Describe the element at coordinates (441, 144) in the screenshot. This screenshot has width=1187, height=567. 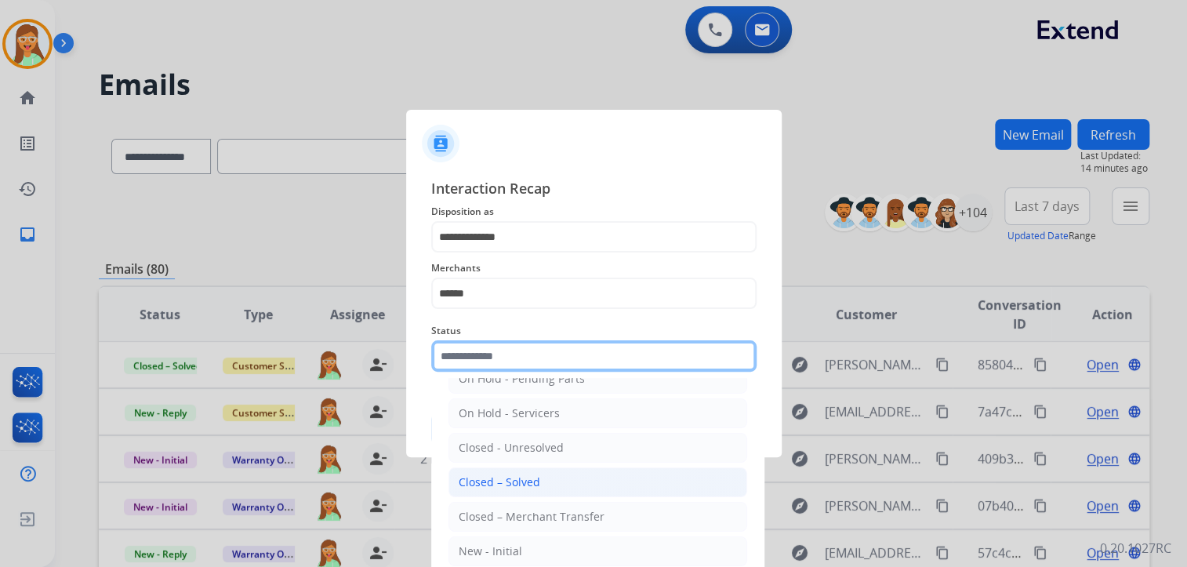
I see `img: contactIcon` at that location.